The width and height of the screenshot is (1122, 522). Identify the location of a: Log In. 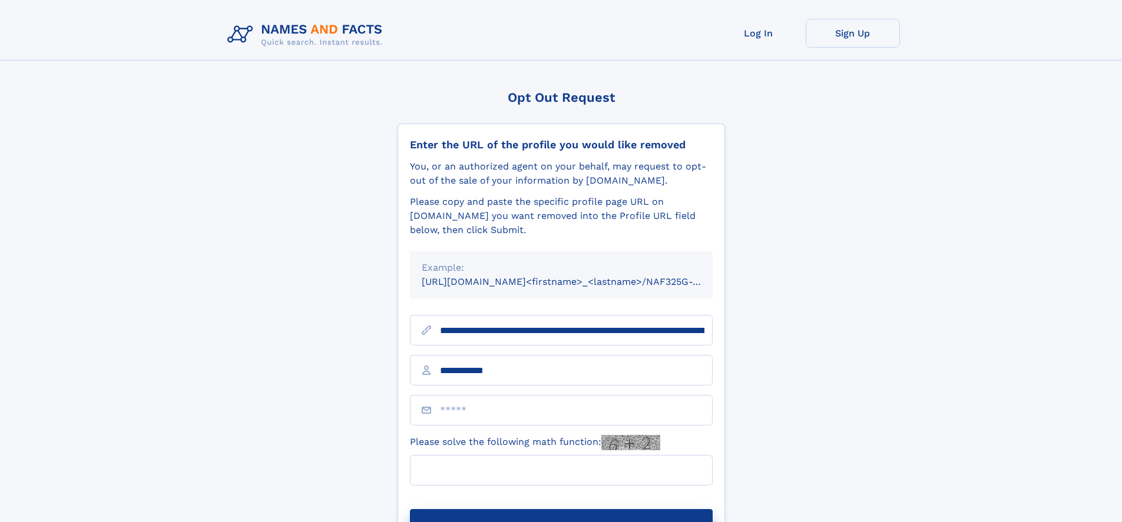
(758, 33).